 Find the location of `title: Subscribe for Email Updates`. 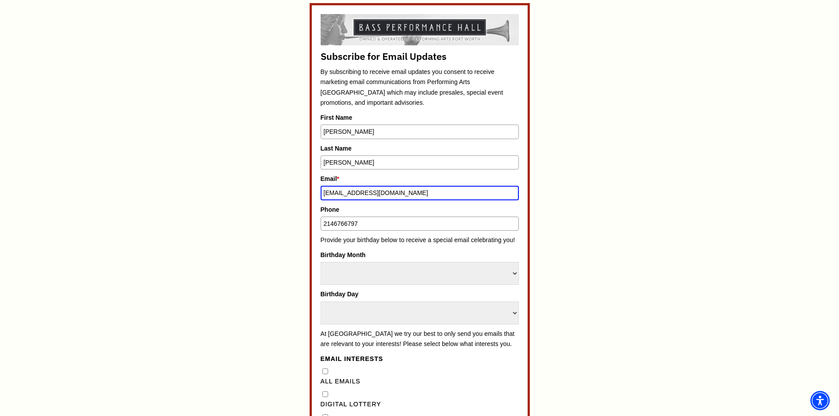

title: Subscribe for Email Updates is located at coordinates (420, 56).